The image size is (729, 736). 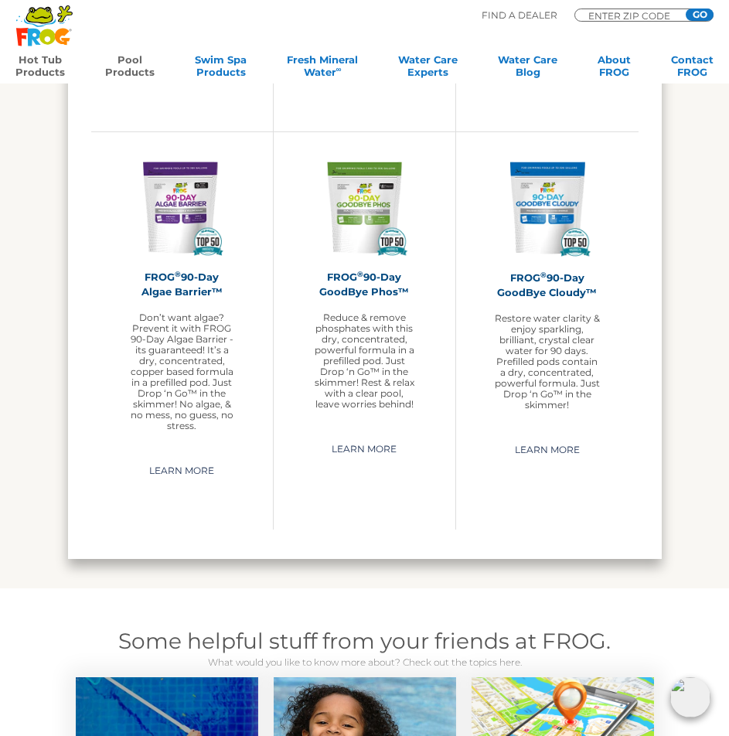 I want to click on p: Reduce & remove phosphates with this dry, concentrated, powerful formula in a prefilled pod. Just..., so click(x=364, y=361).